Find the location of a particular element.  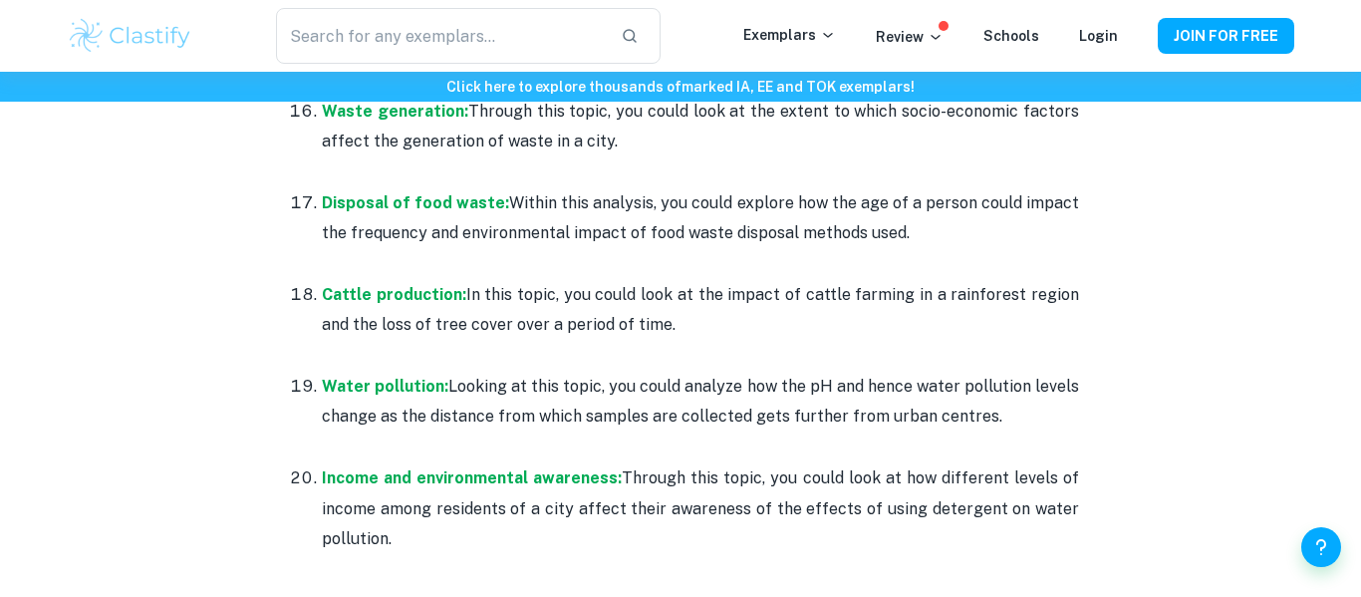

a: Clastify logo is located at coordinates (130, 36).